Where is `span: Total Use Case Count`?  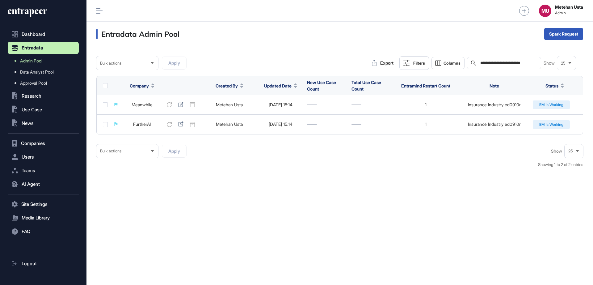 span: Total Use Case Count is located at coordinates (366, 86).